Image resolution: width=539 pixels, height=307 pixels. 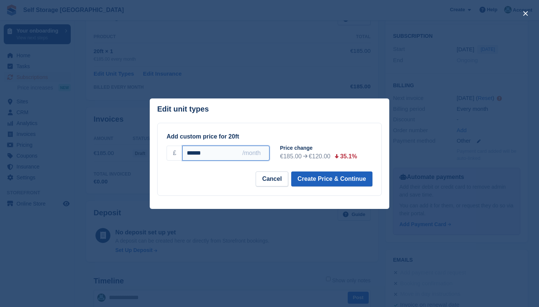 I want to click on div: €120.00, so click(x=320, y=157).